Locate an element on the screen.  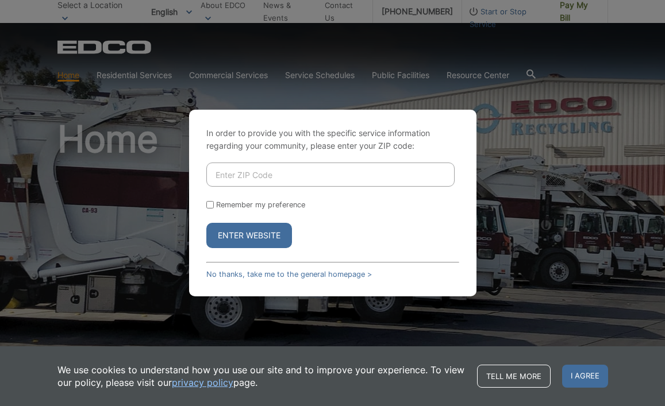
p: In order to provide you with the specific service information regarding your community, please en... is located at coordinates (333, 140).